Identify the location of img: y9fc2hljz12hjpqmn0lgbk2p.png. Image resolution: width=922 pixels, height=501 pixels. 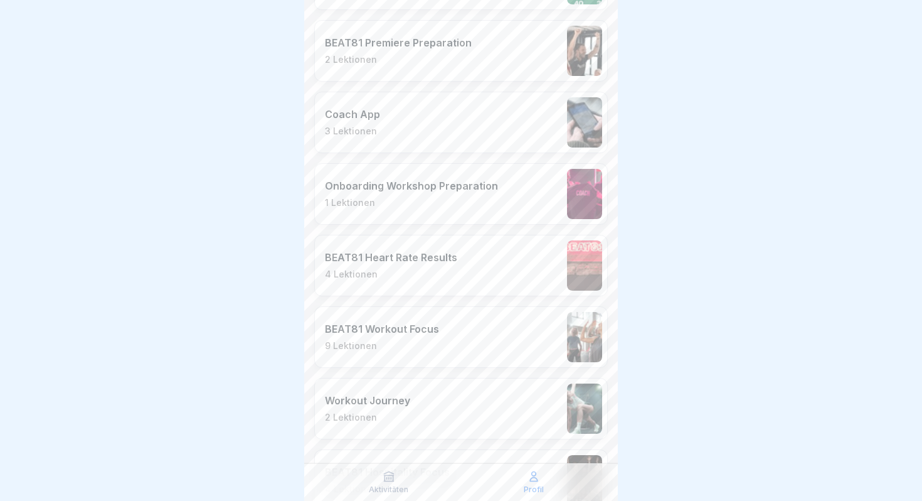
(585, 337).